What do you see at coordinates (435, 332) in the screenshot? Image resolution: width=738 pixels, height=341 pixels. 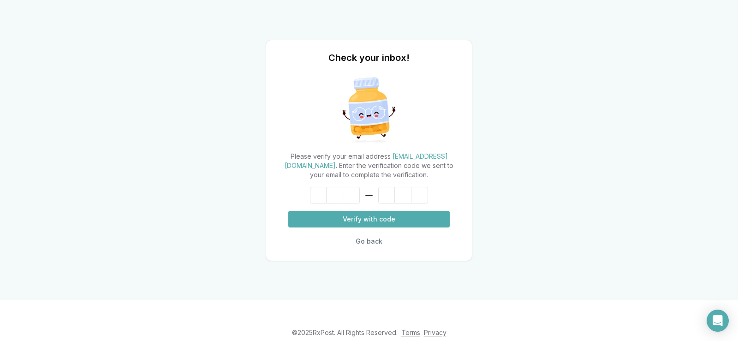 I see `a: Privacy` at bounding box center [435, 332].